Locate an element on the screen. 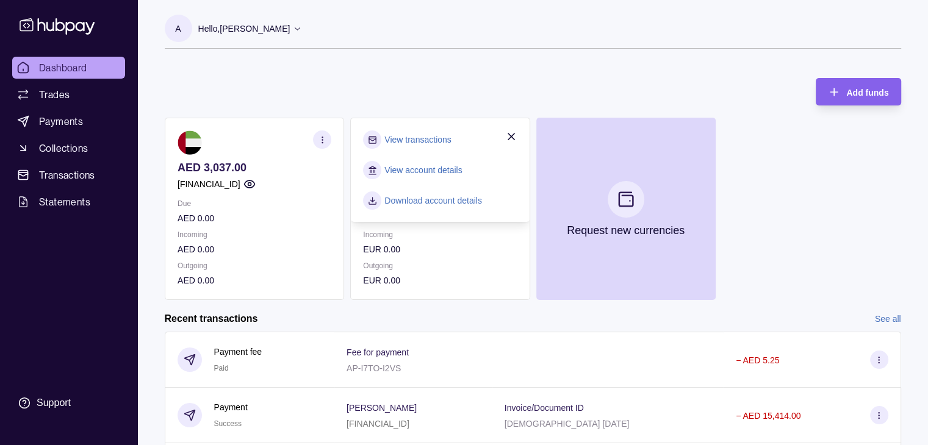  span: Success is located at coordinates (228, 424).